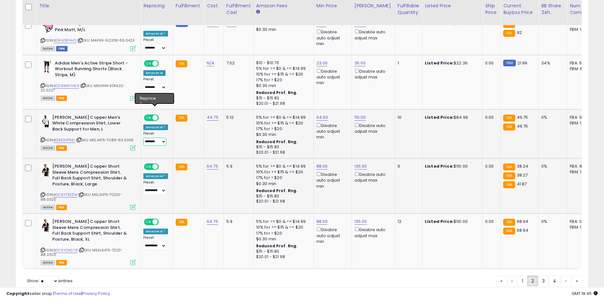  I want to click on div: Min Price, so click(333, 6).